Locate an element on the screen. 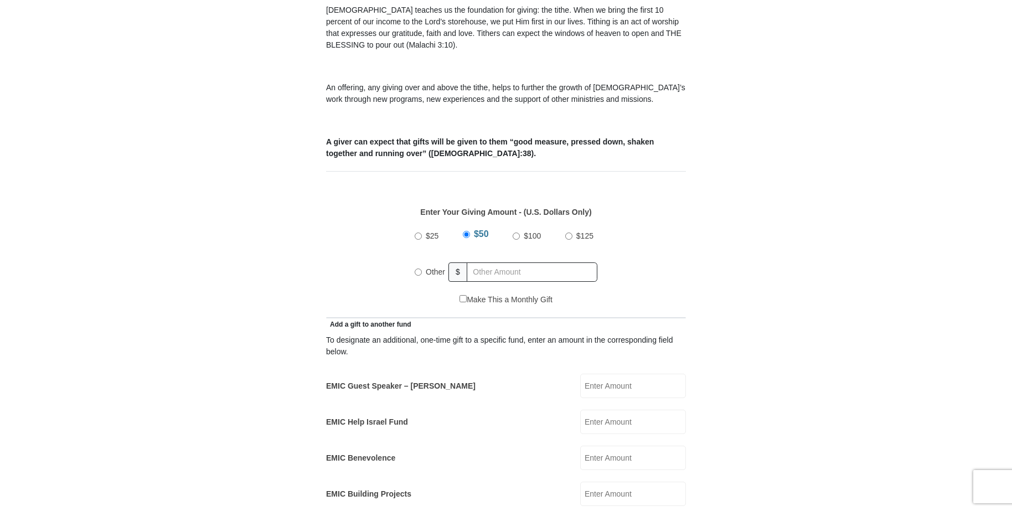  label: EMIC Help Israel Fund is located at coordinates (367, 422).